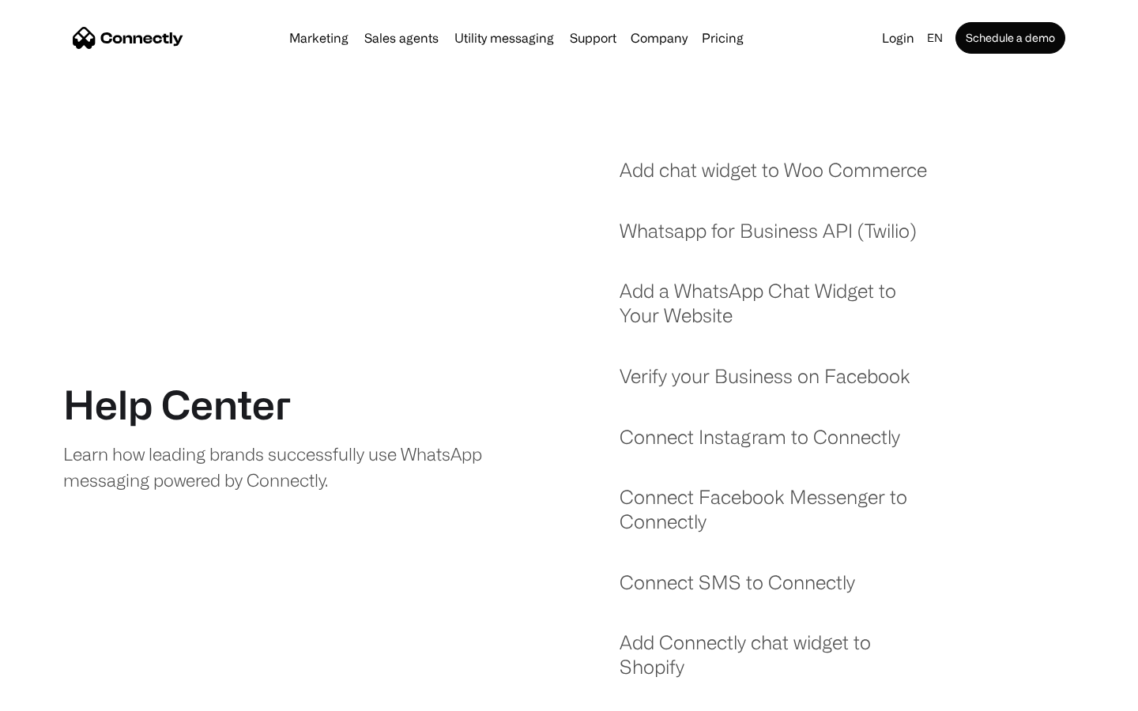 This screenshot has height=711, width=1138. I want to click on a: Support, so click(593, 38).